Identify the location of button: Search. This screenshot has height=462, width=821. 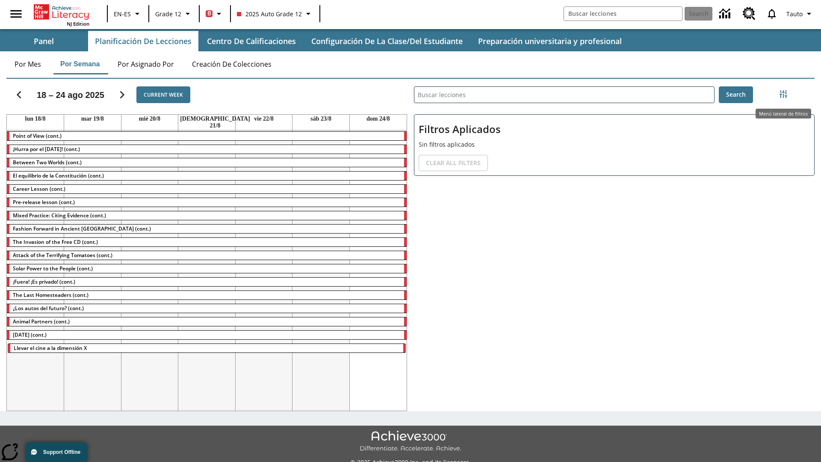
(736, 95).